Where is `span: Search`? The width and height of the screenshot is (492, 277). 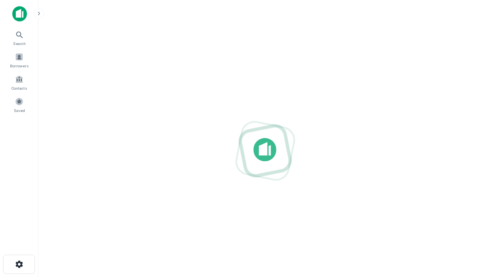
span: Search is located at coordinates (19, 43).